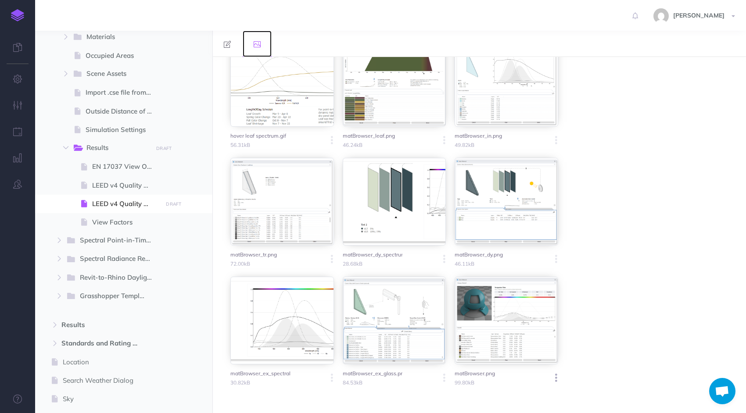  Describe the element at coordinates (116, 37) in the screenshot. I see `span: Materials` at that location.